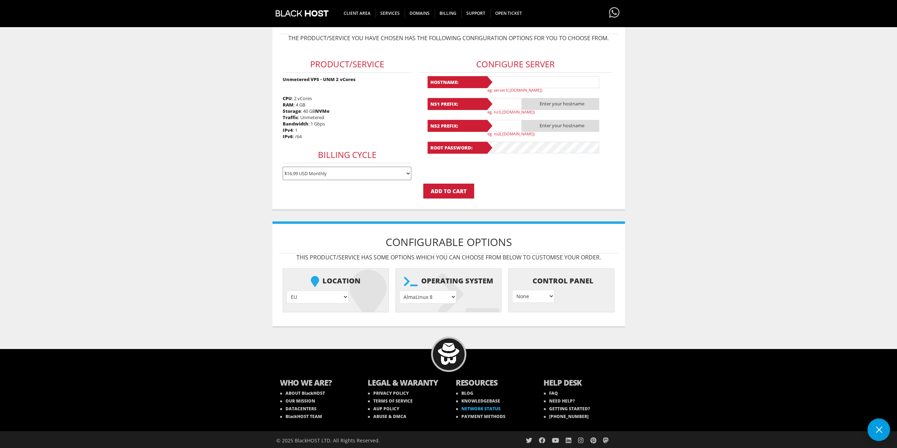  I want to click on span: Domains, so click(420, 13).